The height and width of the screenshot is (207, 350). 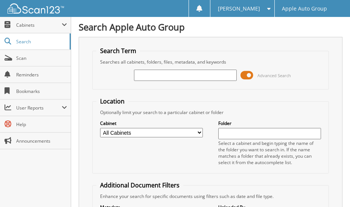 What do you see at coordinates (210, 62) in the screenshot?
I see `div: Searches all cabinets, folders, files, metadata, and keywords` at bounding box center [210, 62].